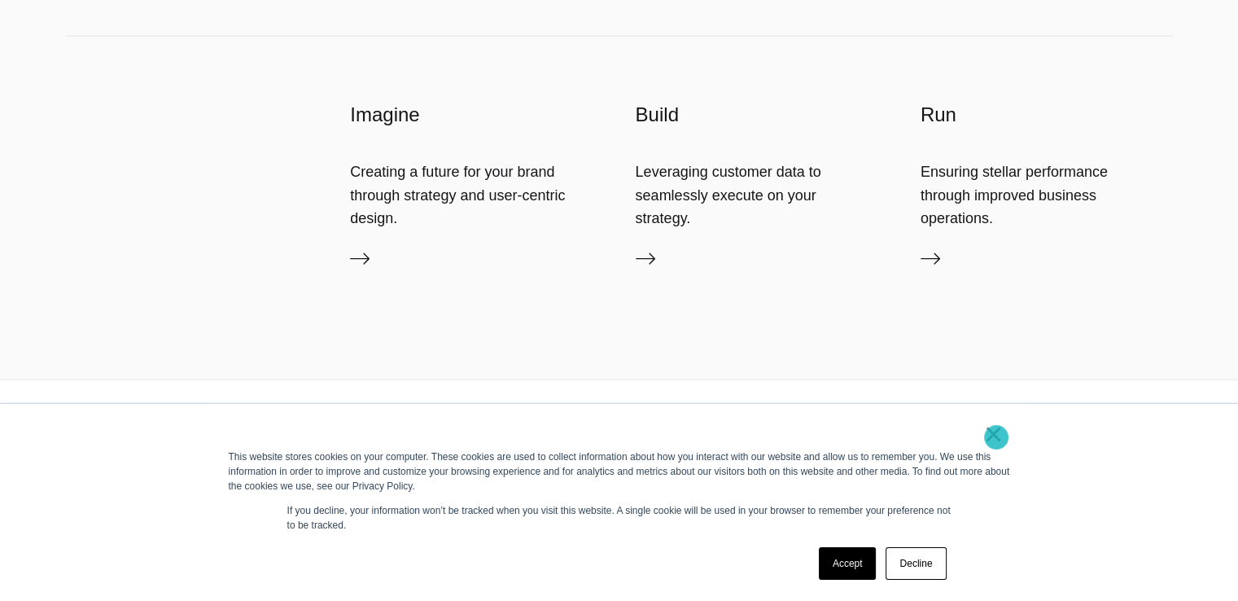  I want to click on h3: Run, so click(1047, 115).